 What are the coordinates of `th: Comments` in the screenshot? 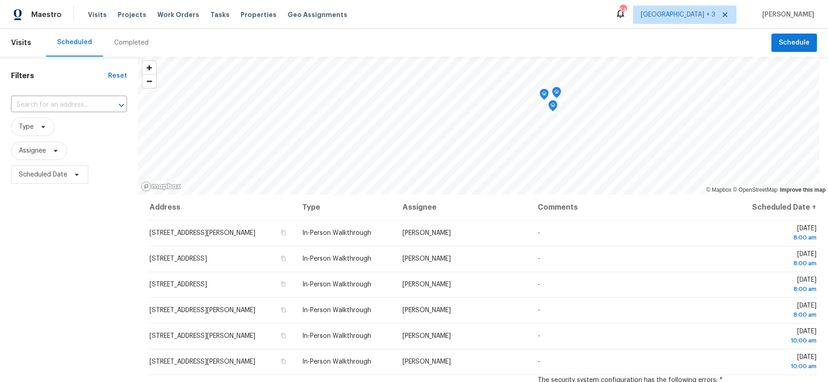 It's located at (631, 208).